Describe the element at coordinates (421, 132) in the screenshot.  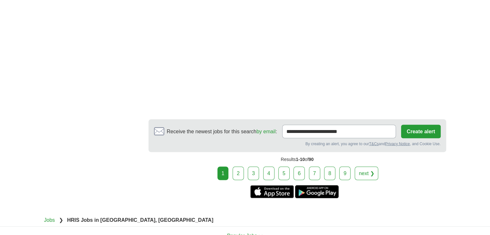
I see `button: Create alert` at that location.